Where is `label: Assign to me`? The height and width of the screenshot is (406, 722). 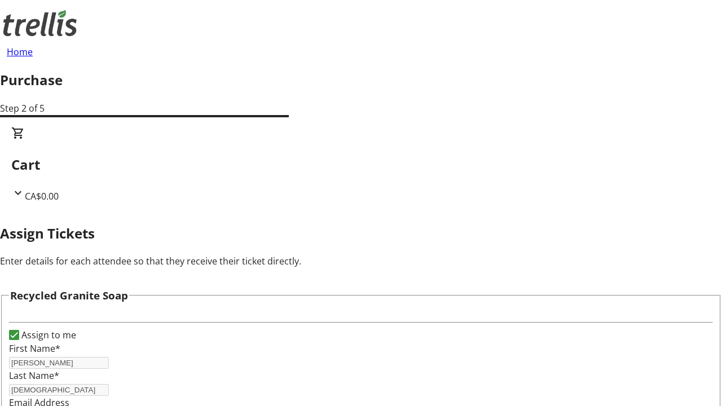 label: Assign to me is located at coordinates (47, 335).